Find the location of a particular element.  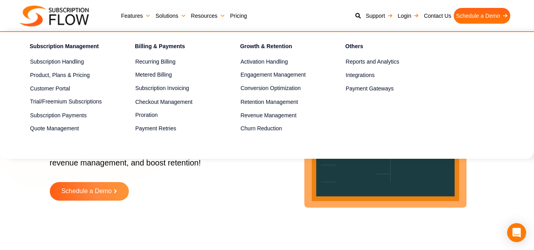

span: Reports and Analytics is located at coordinates (372, 62).